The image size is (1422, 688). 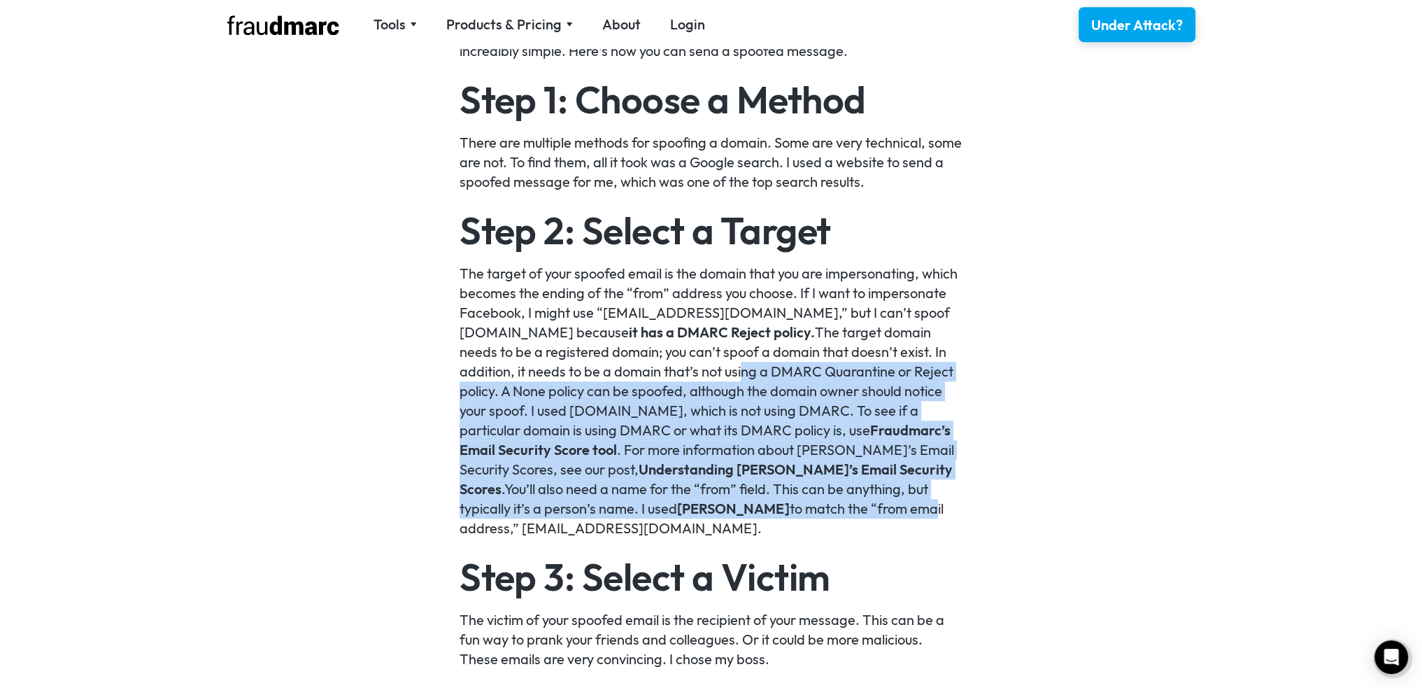 I want to click on a: About, so click(x=621, y=24).